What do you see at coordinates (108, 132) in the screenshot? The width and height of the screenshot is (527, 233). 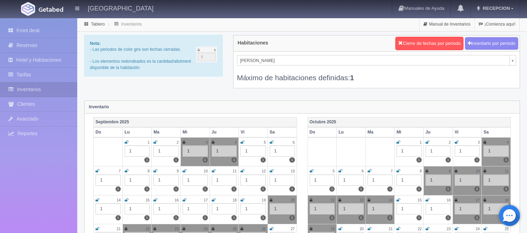 I see `th: Do` at bounding box center [108, 132].